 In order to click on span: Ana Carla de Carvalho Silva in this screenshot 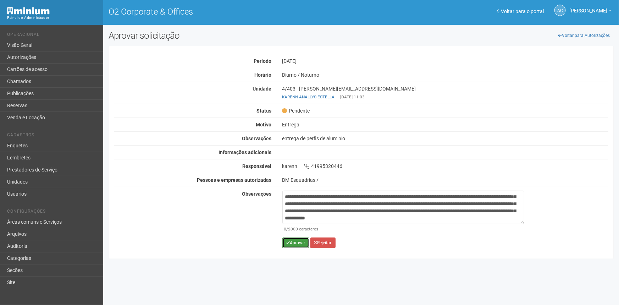, I will do `click(588, 7)`.